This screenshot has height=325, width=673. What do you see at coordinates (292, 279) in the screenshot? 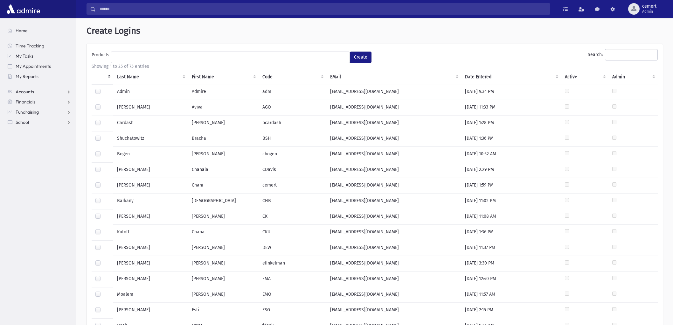
I see `td: EMA` at bounding box center [292, 279].